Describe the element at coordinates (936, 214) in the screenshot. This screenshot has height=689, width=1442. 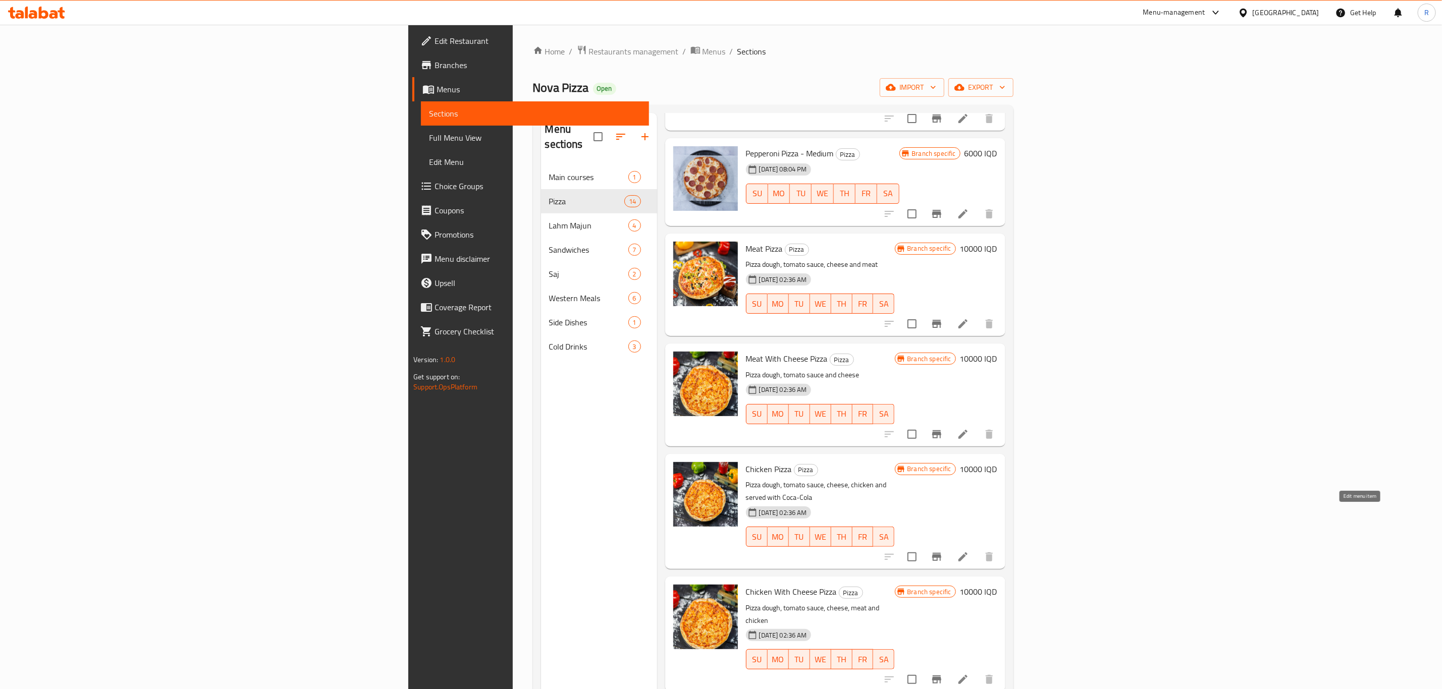
I see `button: Branch-specific-item` at that location.